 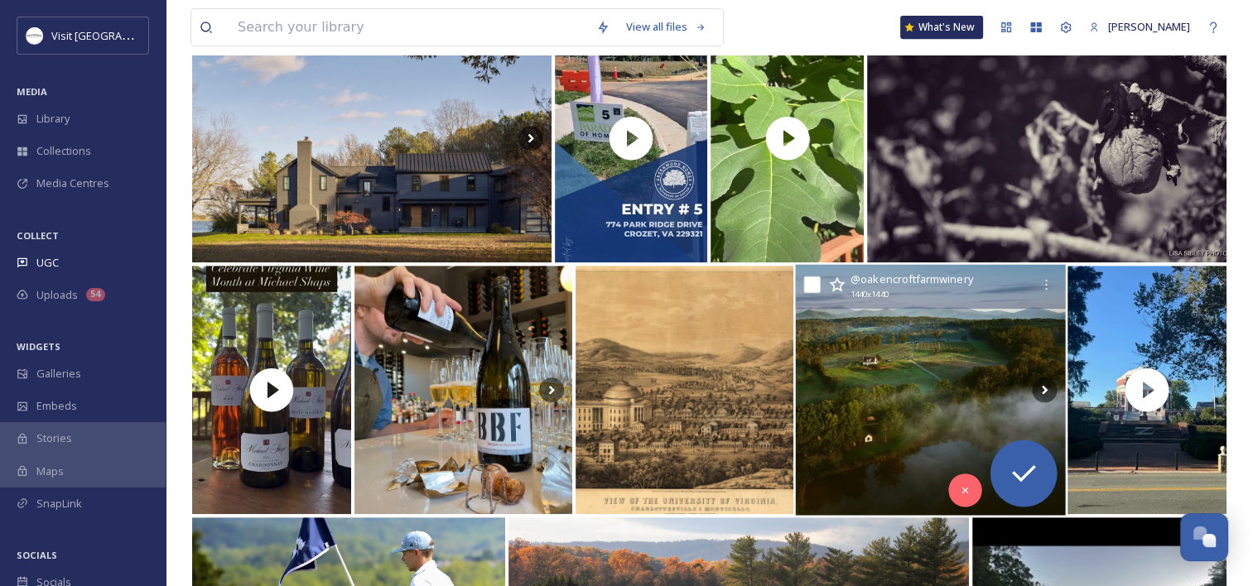 What do you see at coordinates (38, 346) in the screenshot?
I see `span: WIDGETS` at bounding box center [38, 346].